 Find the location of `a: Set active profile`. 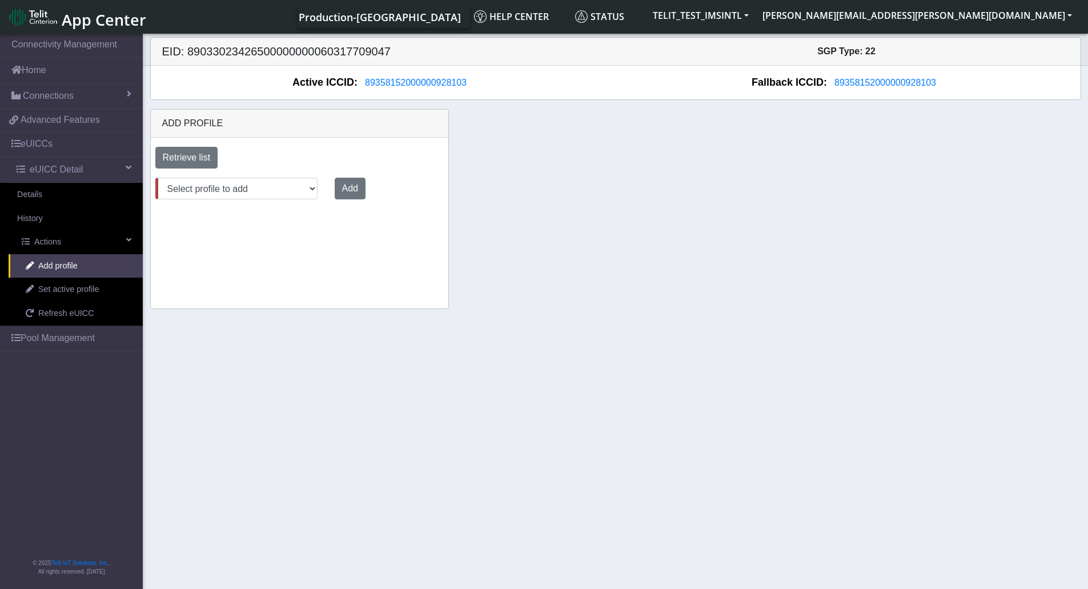

a: Set active profile is located at coordinates (75, 289).